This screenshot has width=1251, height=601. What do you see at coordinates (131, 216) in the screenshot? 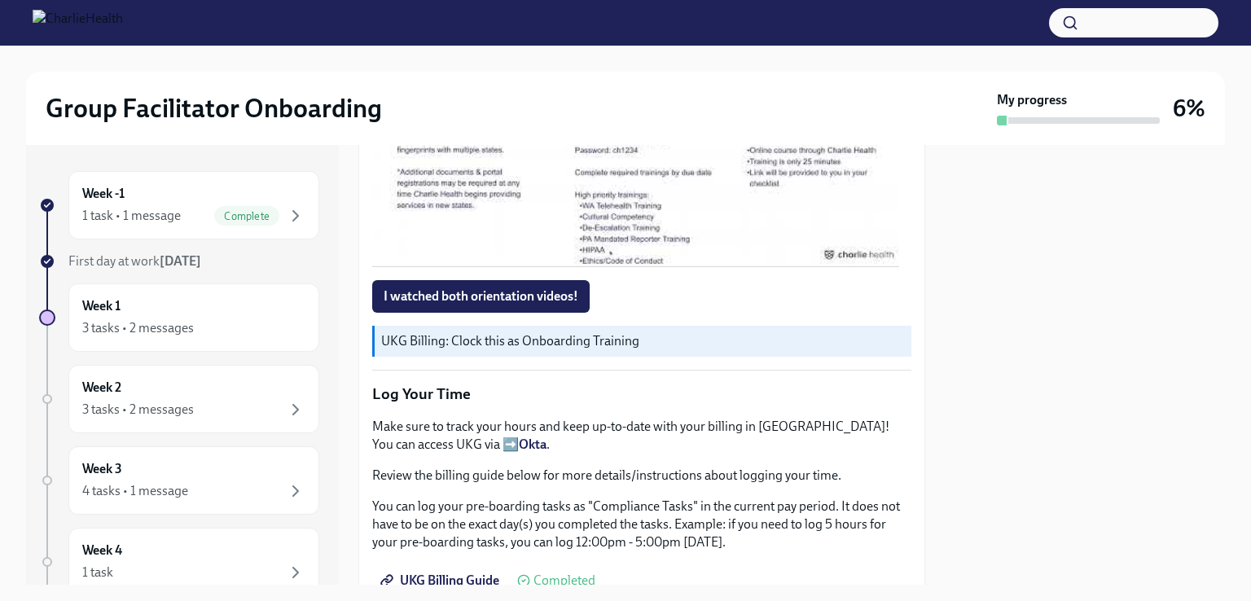
I see `div: 1 task • 1 message` at bounding box center [131, 216].